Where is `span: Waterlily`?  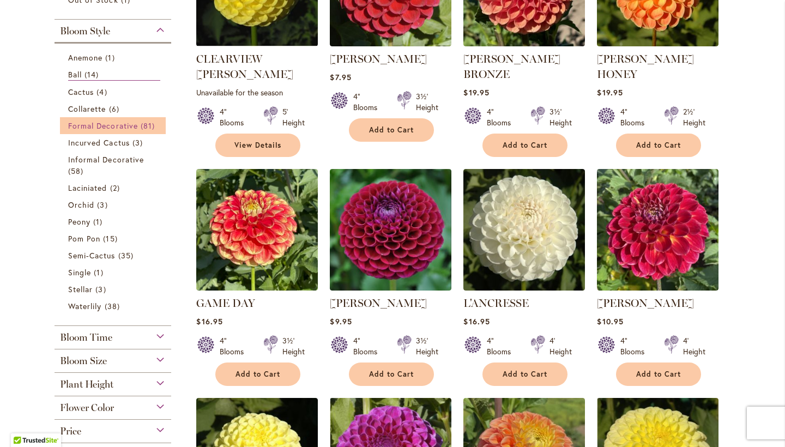
span: Waterlily is located at coordinates (85, 306).